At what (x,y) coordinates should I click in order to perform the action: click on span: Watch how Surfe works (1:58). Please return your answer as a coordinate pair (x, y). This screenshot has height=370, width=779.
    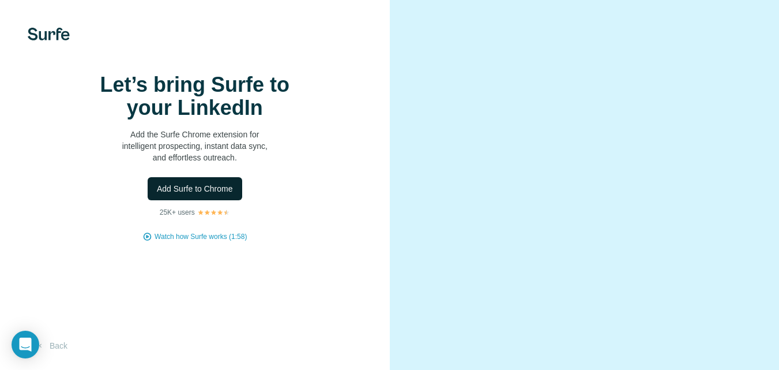
    Looking at the image, I should click on (201, 236).